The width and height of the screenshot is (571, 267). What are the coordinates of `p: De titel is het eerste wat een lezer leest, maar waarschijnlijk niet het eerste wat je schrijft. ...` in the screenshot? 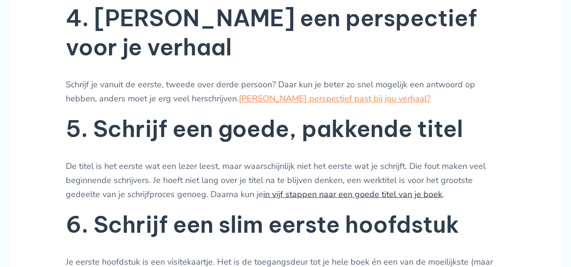 It's located at (285, 180).